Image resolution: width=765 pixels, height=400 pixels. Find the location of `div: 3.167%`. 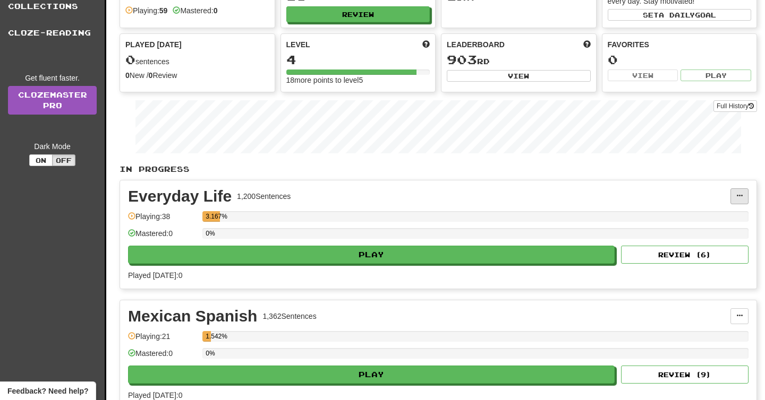

div: 3.167% is located at coordinates (212, 217).